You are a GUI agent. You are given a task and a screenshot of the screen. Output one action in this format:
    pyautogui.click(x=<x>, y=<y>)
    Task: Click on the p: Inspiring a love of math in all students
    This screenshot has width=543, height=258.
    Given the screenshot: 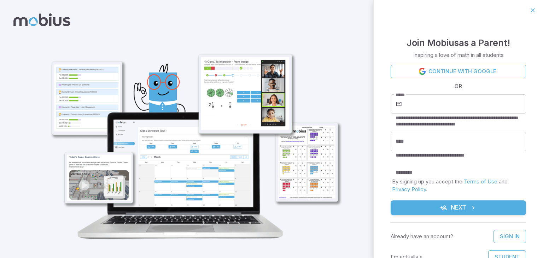 What is the action you would take?
    pyautogui.click(x=458, y=55)
    